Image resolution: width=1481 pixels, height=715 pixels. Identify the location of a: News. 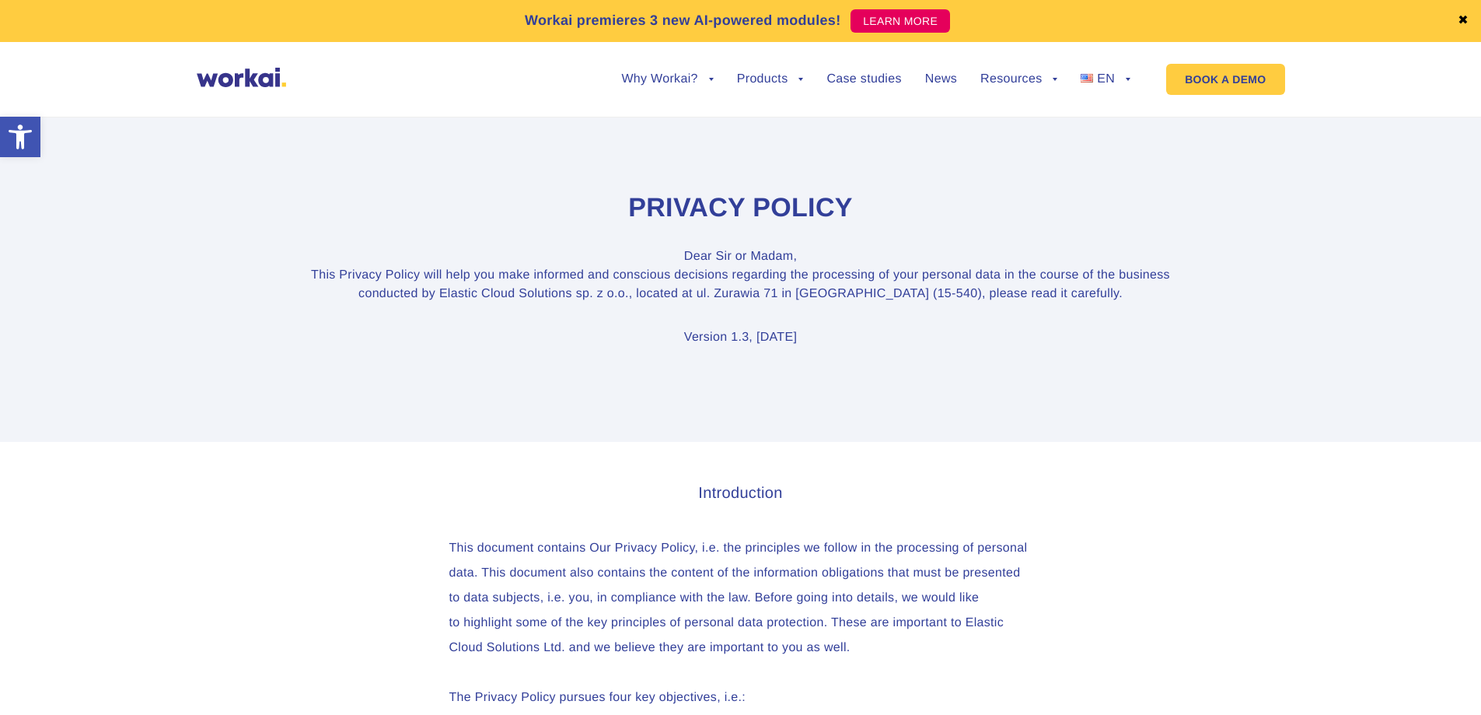
(941, 79).